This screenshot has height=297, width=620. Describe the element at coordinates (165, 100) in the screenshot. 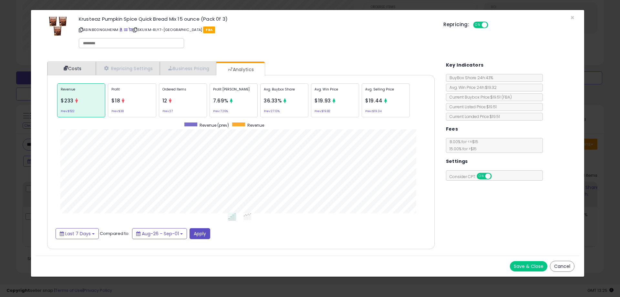

I see `span: 12` at that location.